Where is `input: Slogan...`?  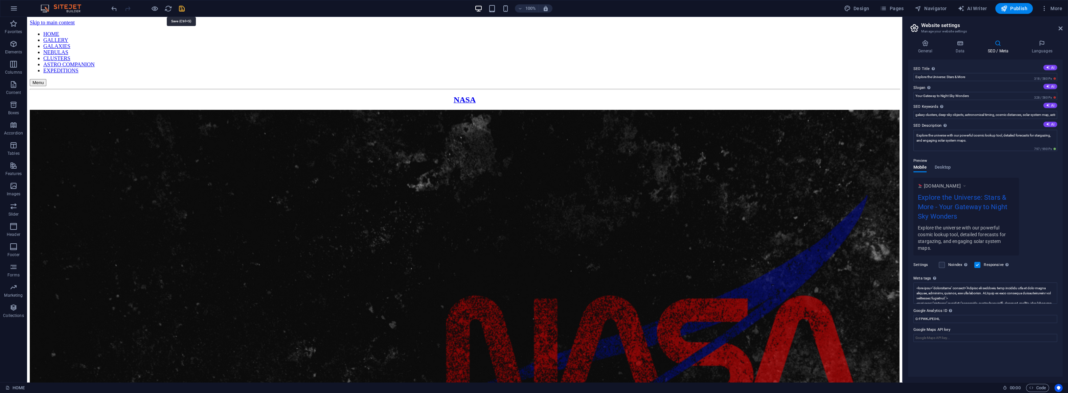
input: Slogan... is located at coordinates (985, 96).